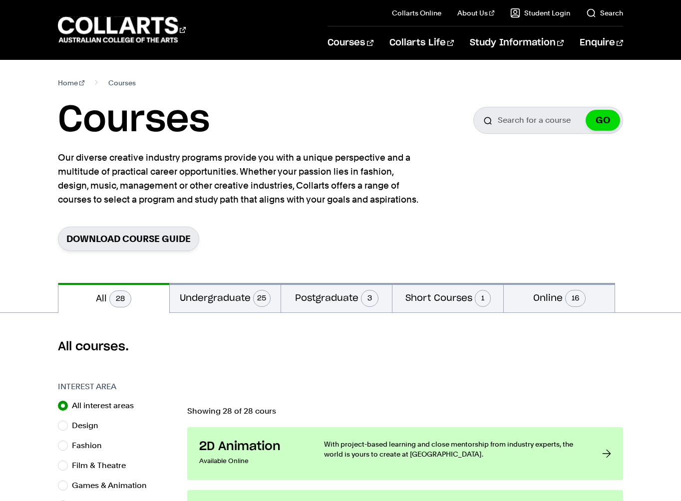 This screenshot has height=501, width=681. Describe the element at coordinates (340, 347) in the screenshot. I see `h2: All courses.` at that location.